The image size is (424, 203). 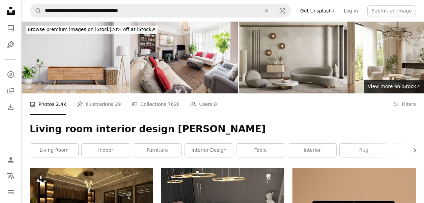 I want to click on span: 29, so click(x=118, y=104).